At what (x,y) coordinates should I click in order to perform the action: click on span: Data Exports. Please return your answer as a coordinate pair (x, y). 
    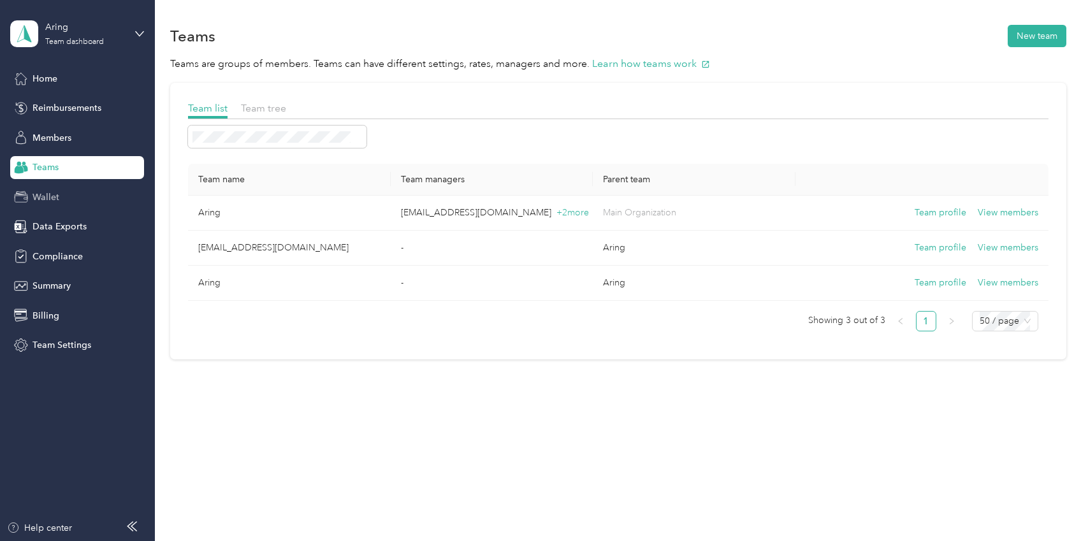
    Looking at the image, I should click on (59, 226).